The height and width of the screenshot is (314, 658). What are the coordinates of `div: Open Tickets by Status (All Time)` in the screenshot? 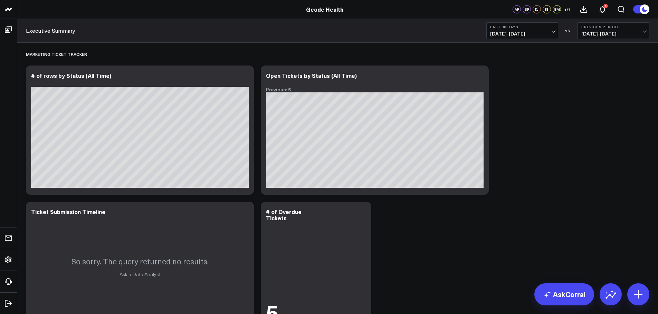 It's located at (311, 76).